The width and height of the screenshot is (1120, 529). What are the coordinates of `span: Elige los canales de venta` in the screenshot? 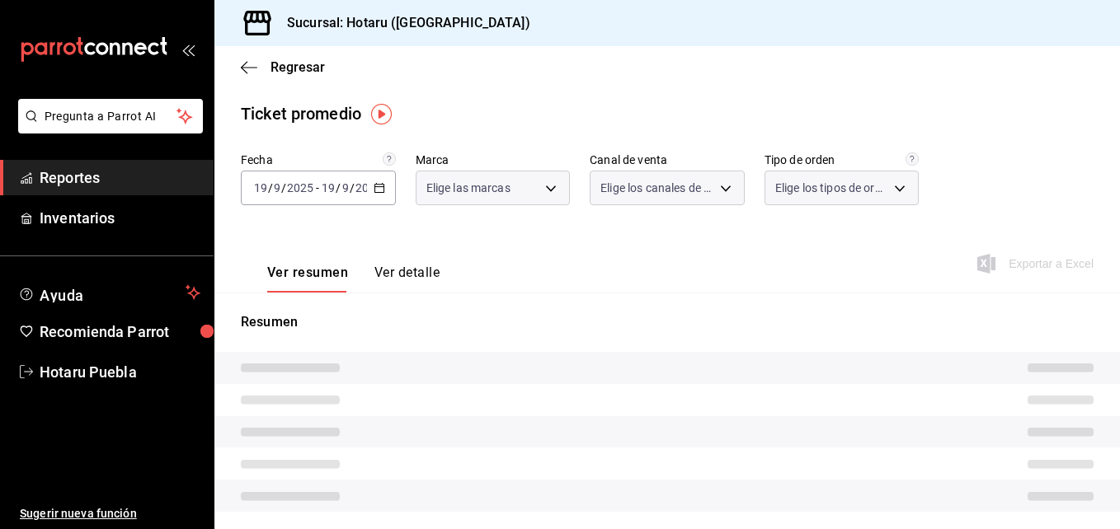 It's located at (657, 188).